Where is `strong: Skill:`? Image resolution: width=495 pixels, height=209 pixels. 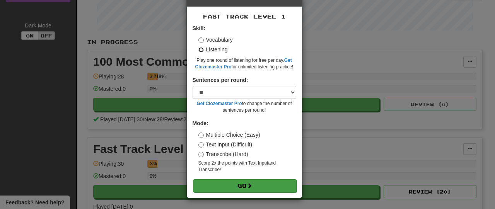
strong: Skill: is located at coordinates (199, 28).